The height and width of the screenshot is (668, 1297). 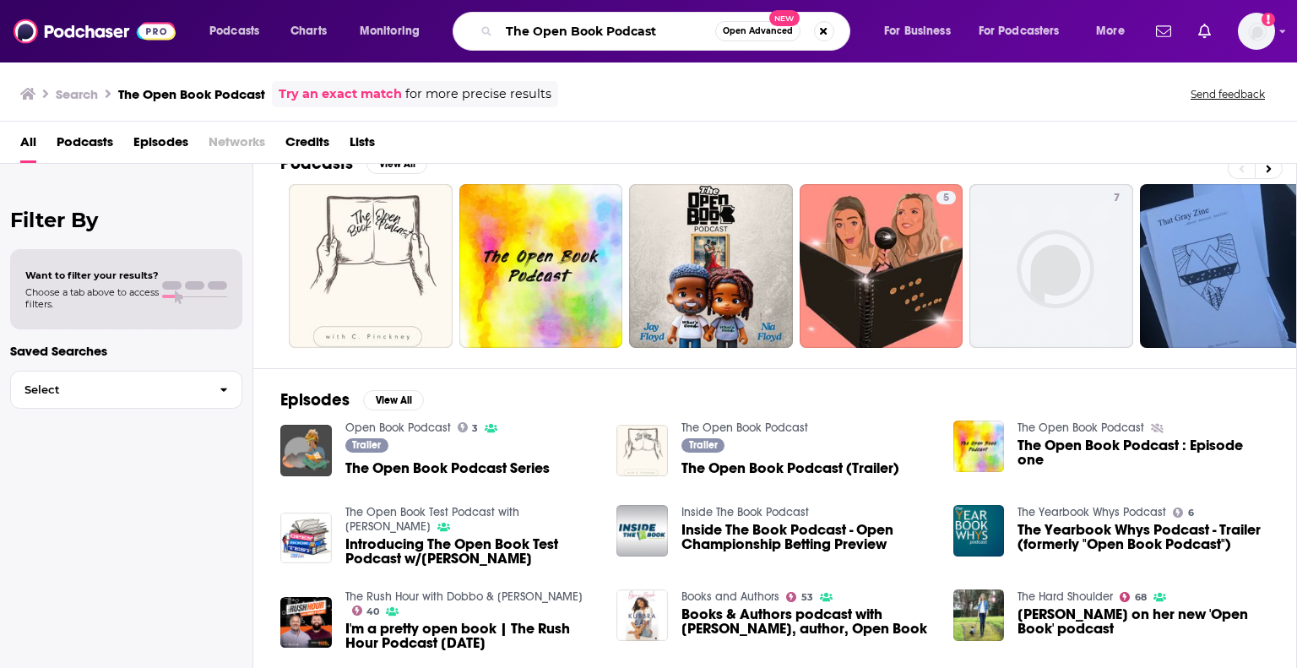 What do you see at coordinates (1133, 597) in the screenshot?
I see `a: 68` at bounding box center [1133, 597].